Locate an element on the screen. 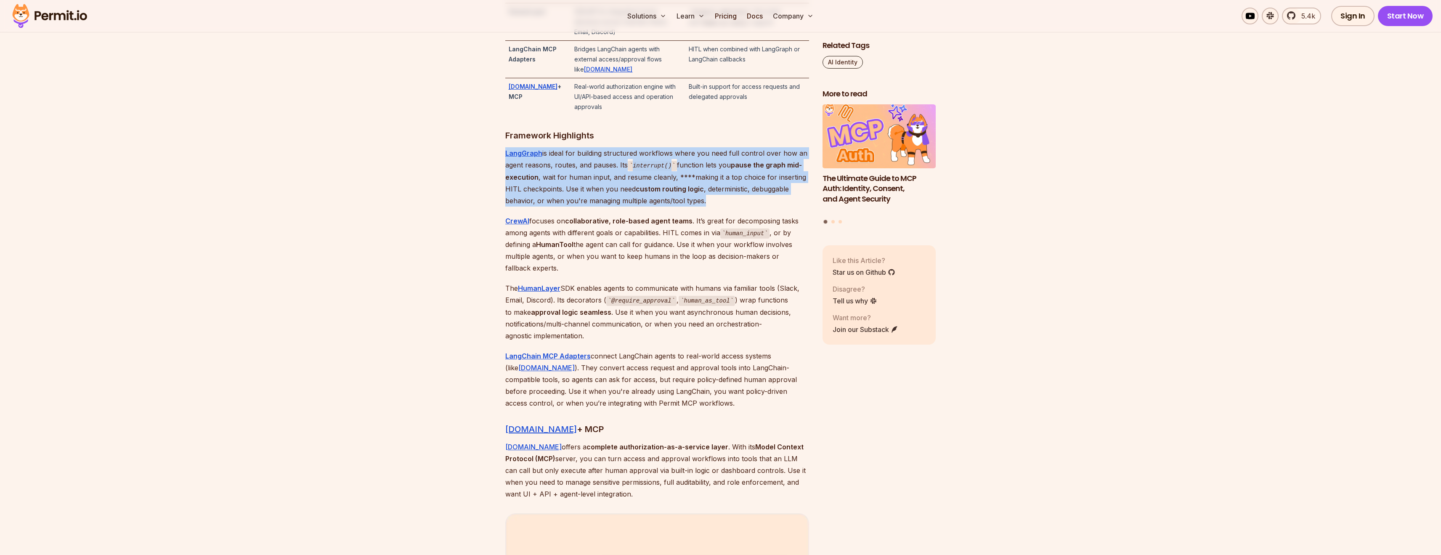 The height and width of the screenshot is (555, 1441). code: @require_approval is located at coordinates (642, 301).